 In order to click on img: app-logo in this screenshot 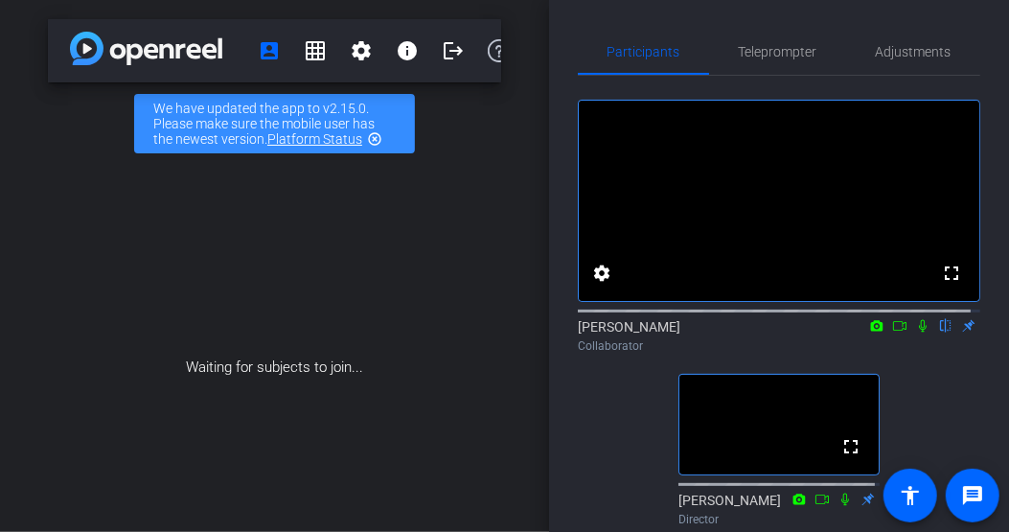, I will do `click(146, 48)`.